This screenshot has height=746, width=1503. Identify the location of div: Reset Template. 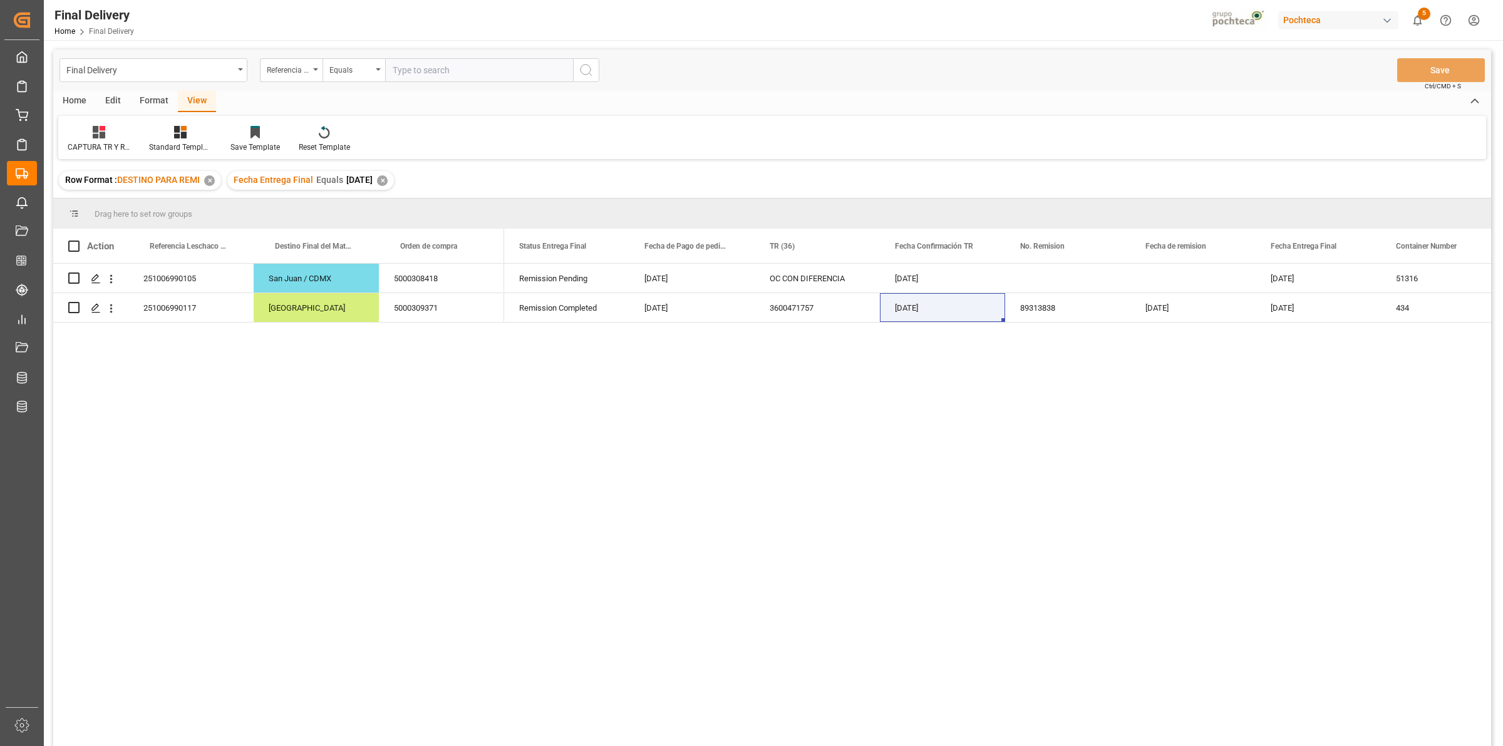
(324, 147).